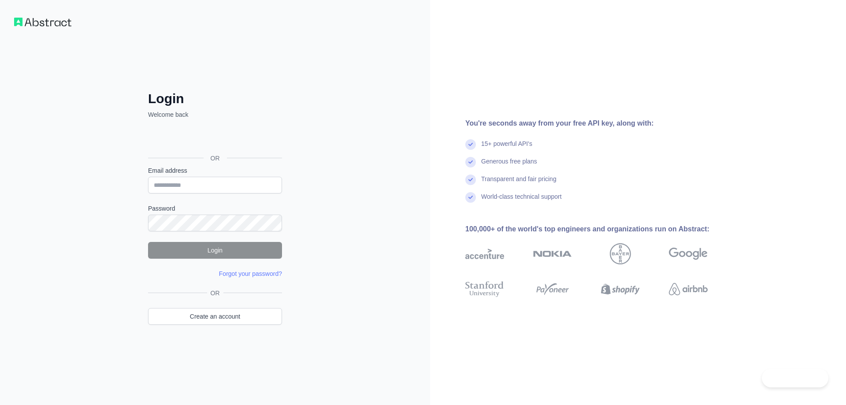 The image size is (846, 405). Describe the element at coordinates (509, 166) in the screenshot. I see `div: Generous free plans` at that location.